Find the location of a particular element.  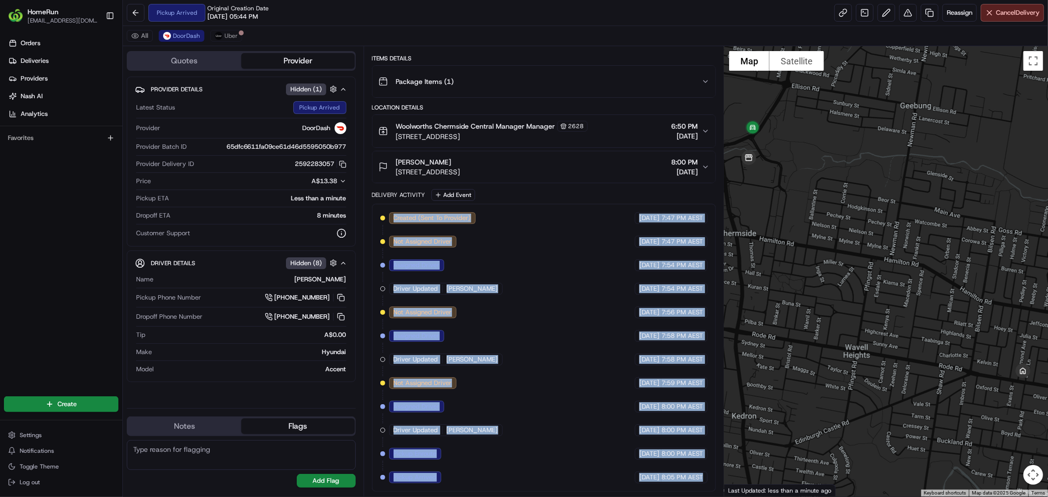

div: Less than a minute is located at coordinates (259, 198).